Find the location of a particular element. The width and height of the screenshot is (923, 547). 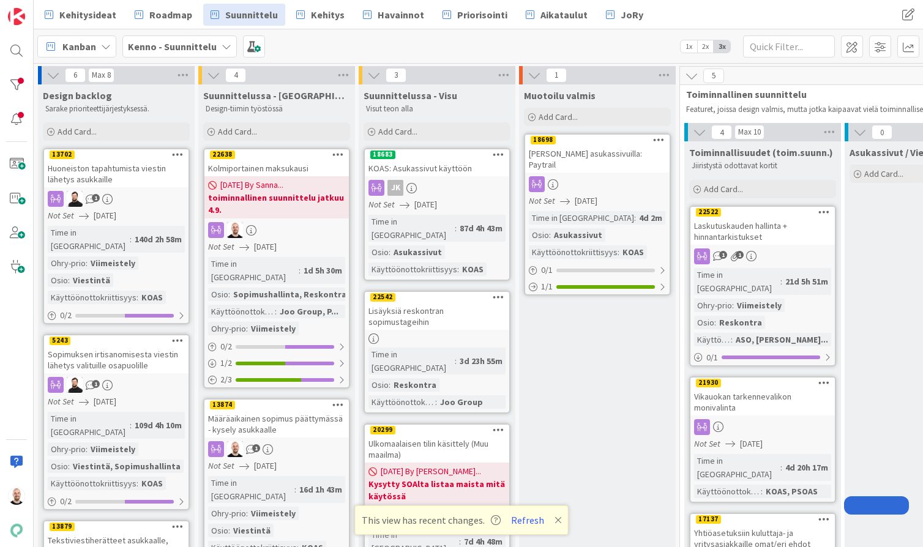

p: Design-tiimin työstössä is located at coordinates (277, 109).